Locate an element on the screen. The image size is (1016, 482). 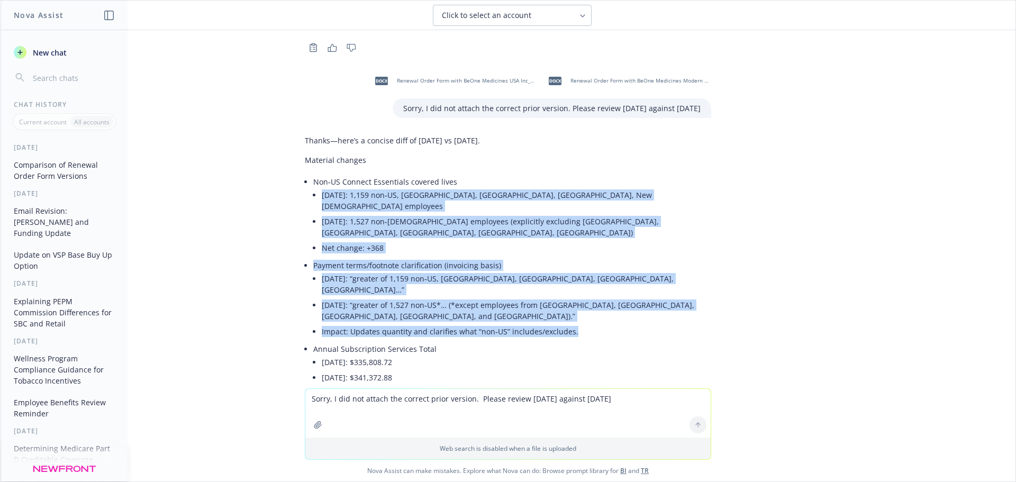
p: Current account is located at coordinates (43, 122).